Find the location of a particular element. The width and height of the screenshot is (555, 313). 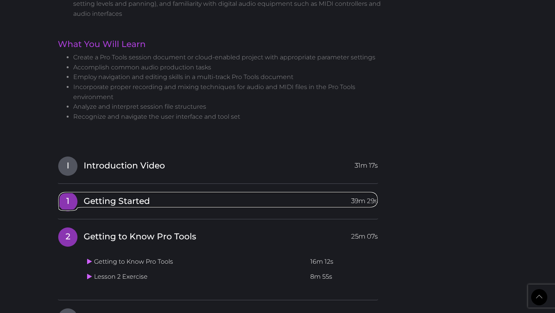

li: Analyze and interpret session file structures is located at coordinates (229, 107).